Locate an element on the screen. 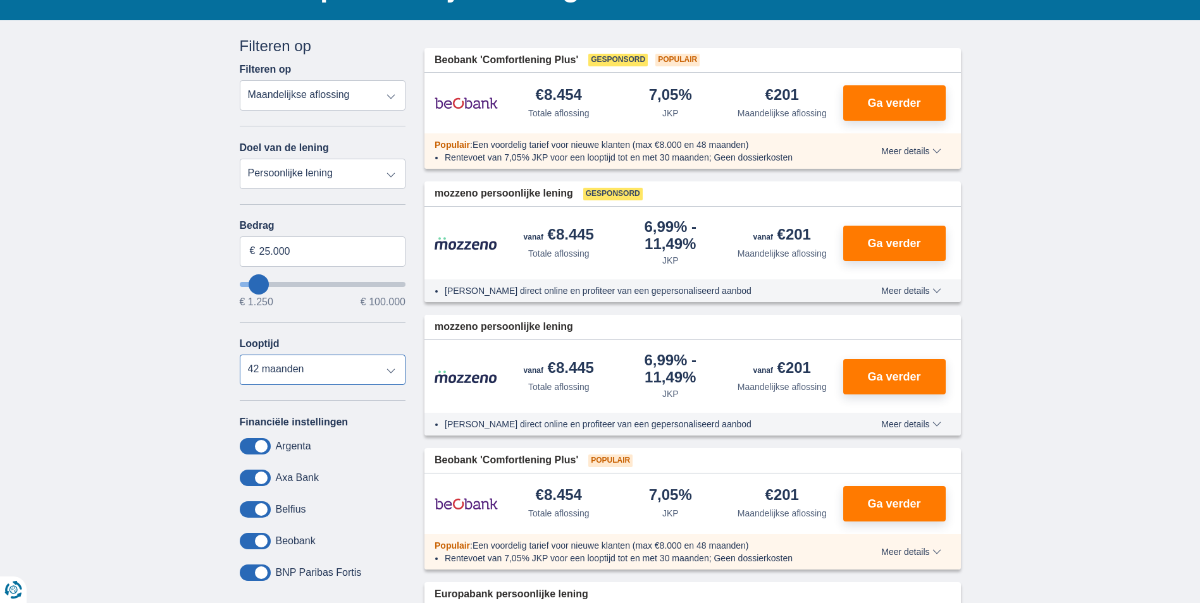  span: Europabank persoonlijke lening is located at coordinates (511, 594).